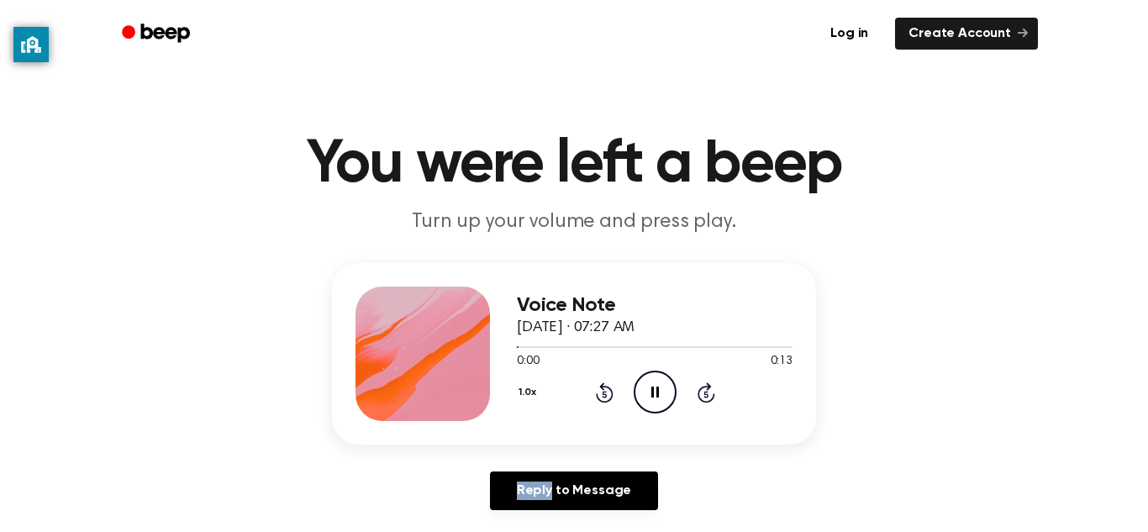  I want to click on a: Log in, so click(848, 34).